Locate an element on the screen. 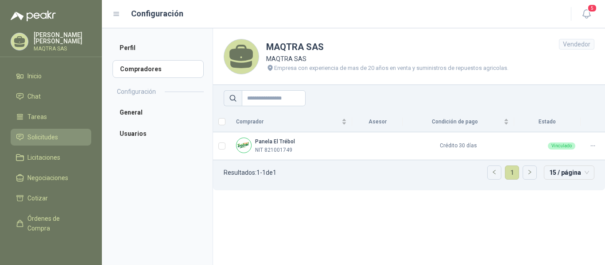  a: Negociaciones is located at coordinates (51, 178).